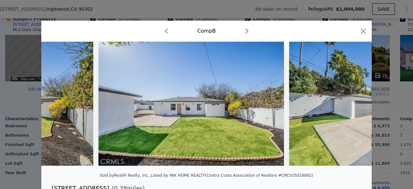  Describe the element at coordinates (232, 175) in the screenshot. I see `div: Listed by PAK HOME REALTY (Contra Costa Association of Realtors #CRCV25016062)` at that location.